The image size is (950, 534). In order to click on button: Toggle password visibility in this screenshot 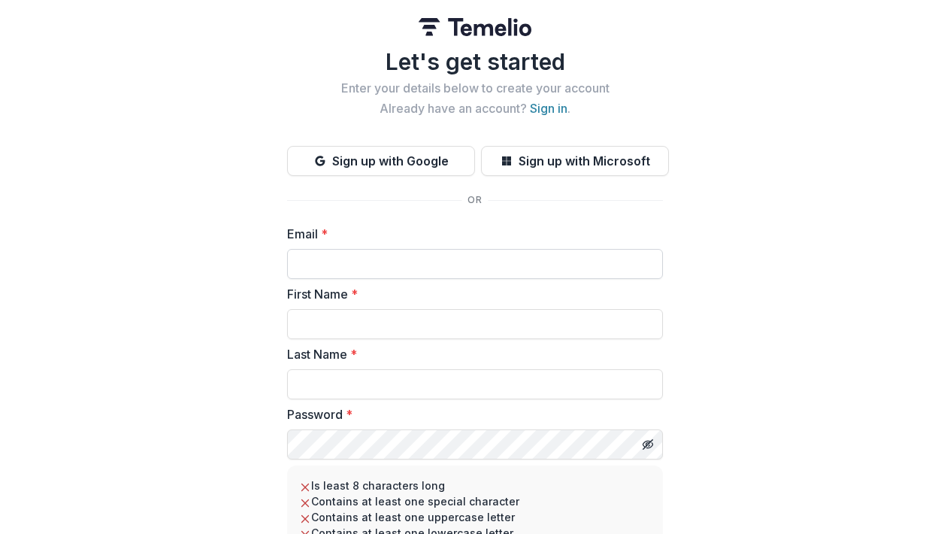, I will do `click(648, 444)`.